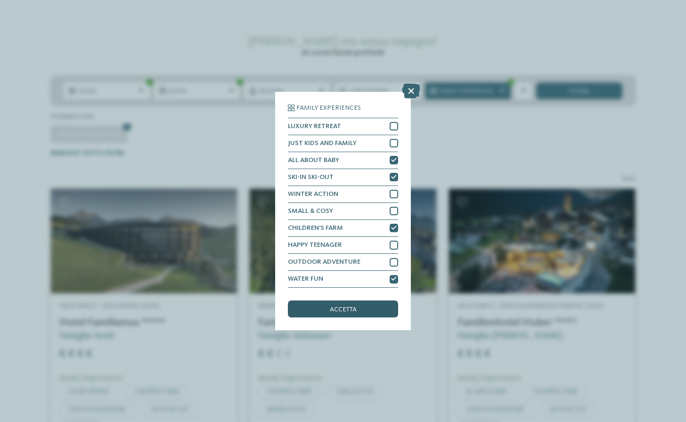  Describe the element at coordinates (313, 194) in the screenshot. I see `span: WINTER ACTION` at that location.